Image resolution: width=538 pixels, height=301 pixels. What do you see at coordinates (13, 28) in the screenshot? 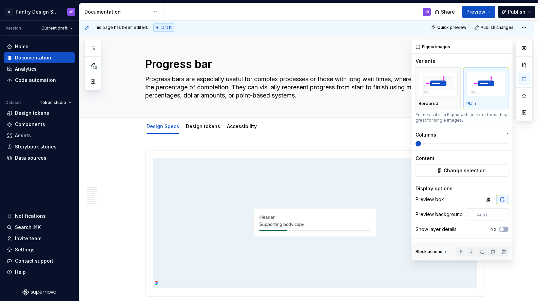
I see `div: Version` at bounding box center [13, 28].